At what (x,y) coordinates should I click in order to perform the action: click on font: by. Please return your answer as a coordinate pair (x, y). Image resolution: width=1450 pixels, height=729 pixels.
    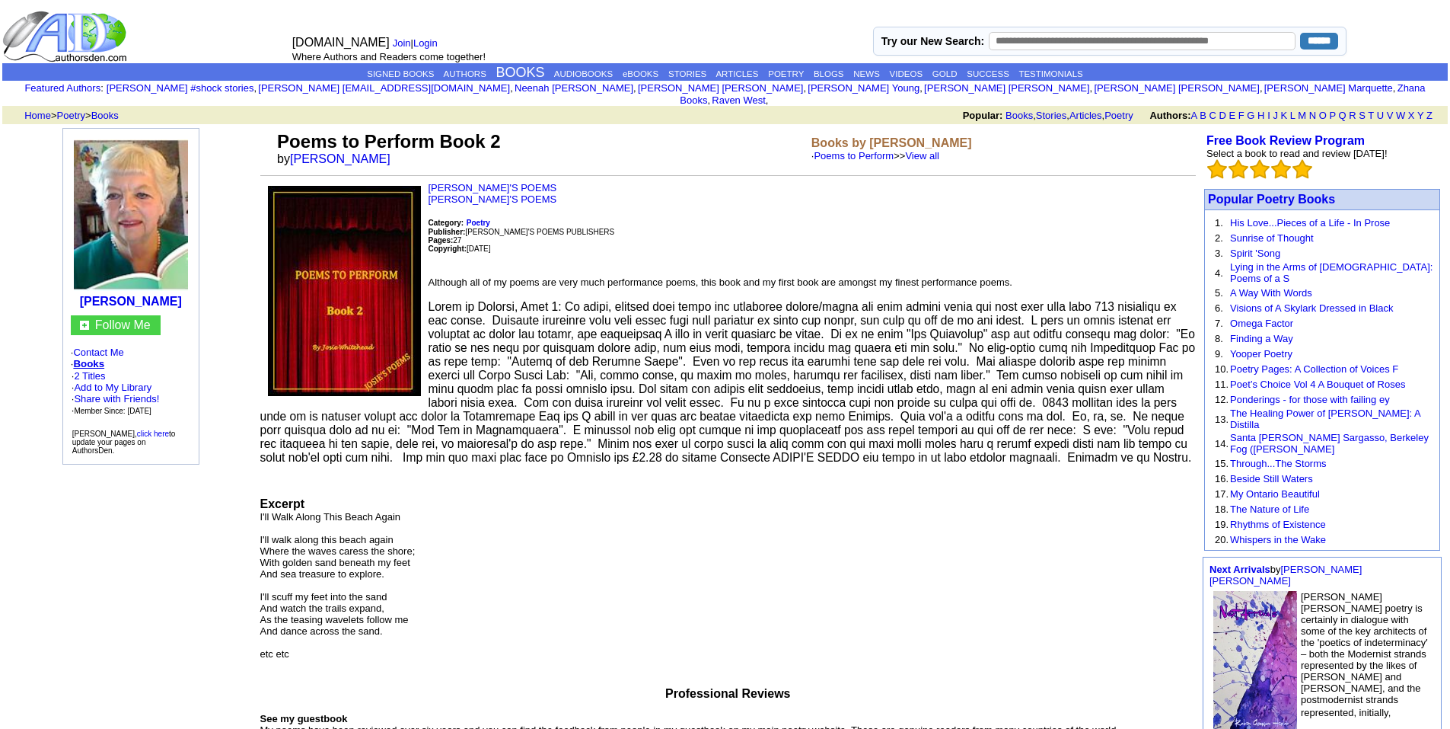
    Looking at the image, I should click on (339, 158).